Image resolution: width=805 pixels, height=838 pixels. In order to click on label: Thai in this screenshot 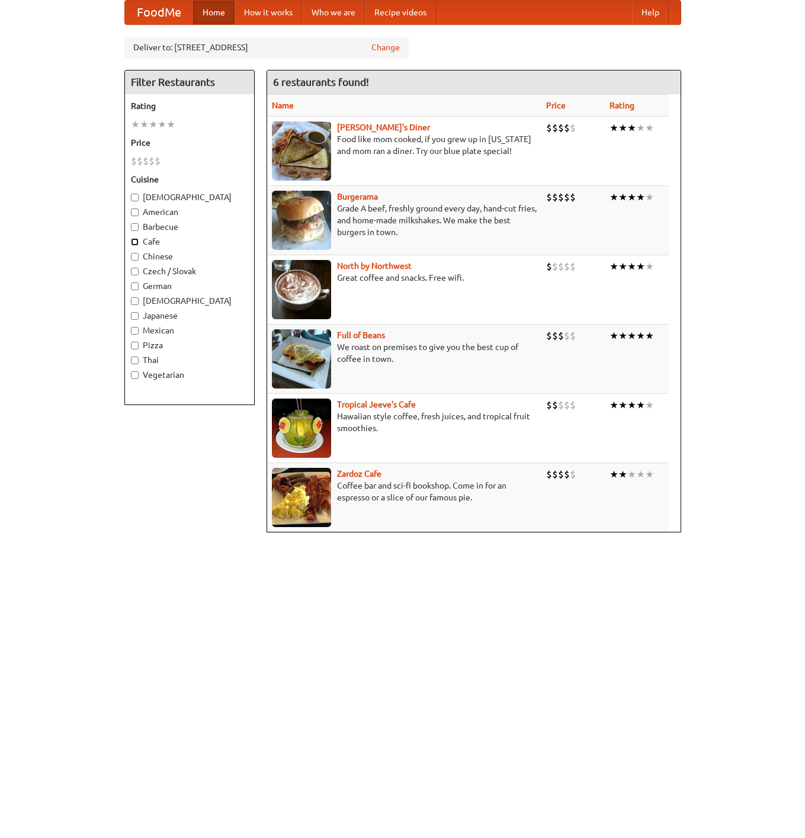, I will do `click(189, 360)`.